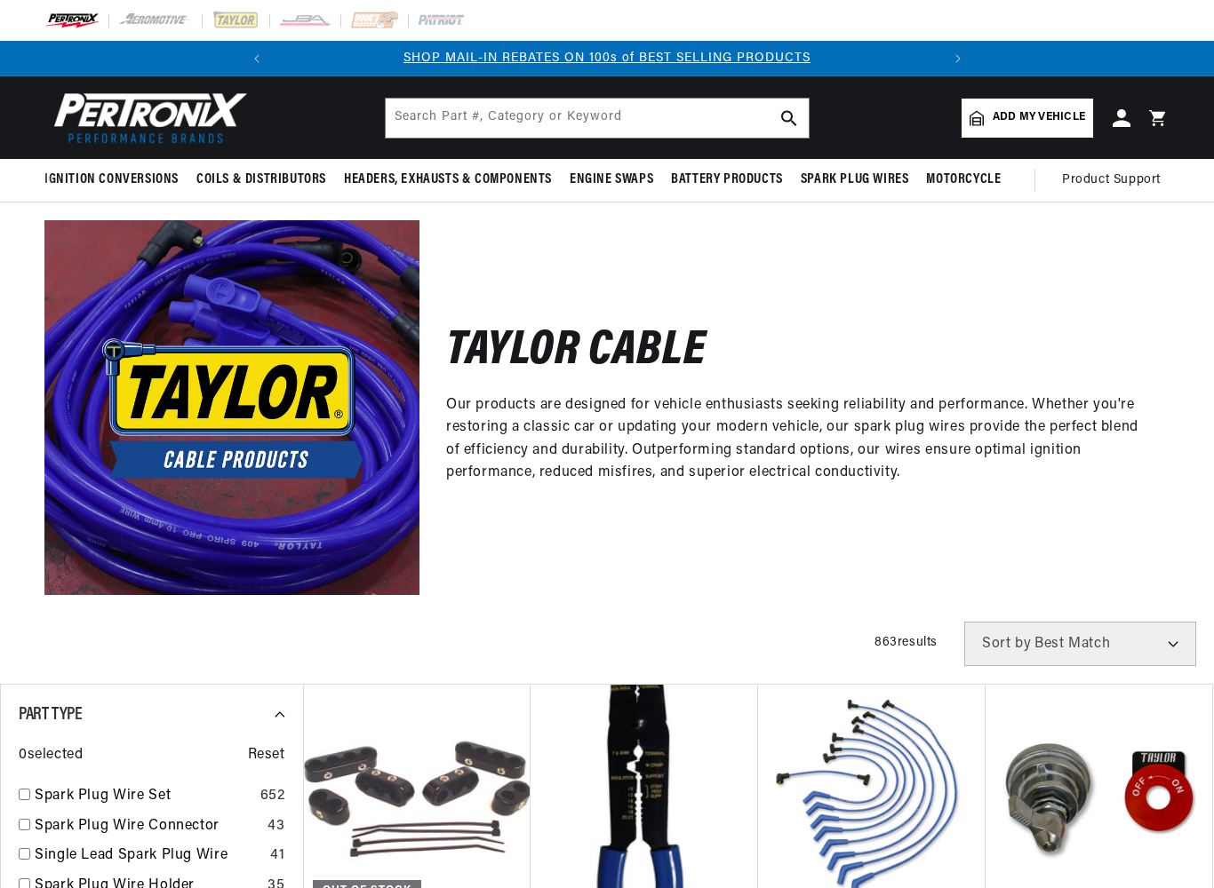  What do you see at coordinates (448, 179) in the screenshot?
I see `span: Headers, Exhausts & Components` at bounding box center [448, 179].